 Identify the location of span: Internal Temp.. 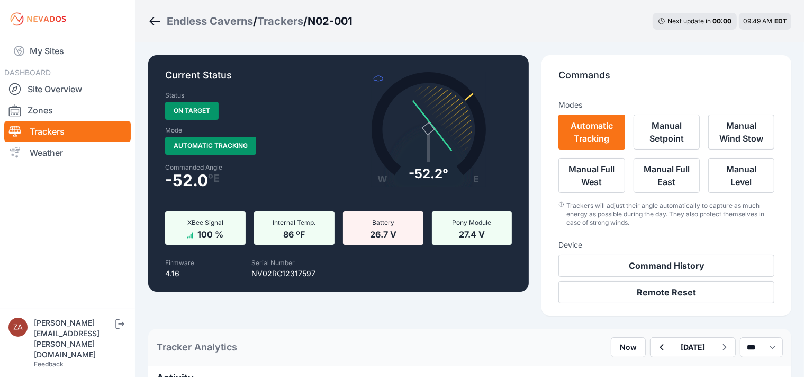
(294, 222).